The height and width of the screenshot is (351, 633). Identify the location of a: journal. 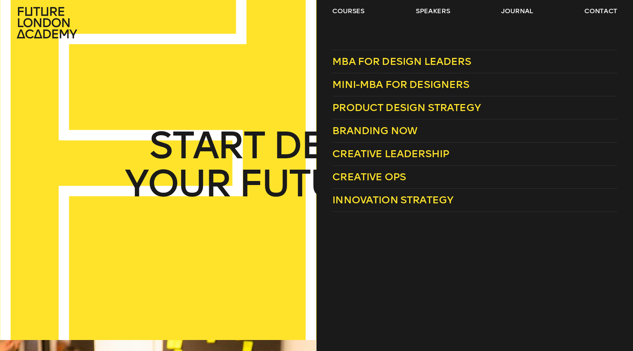
(517, 11).